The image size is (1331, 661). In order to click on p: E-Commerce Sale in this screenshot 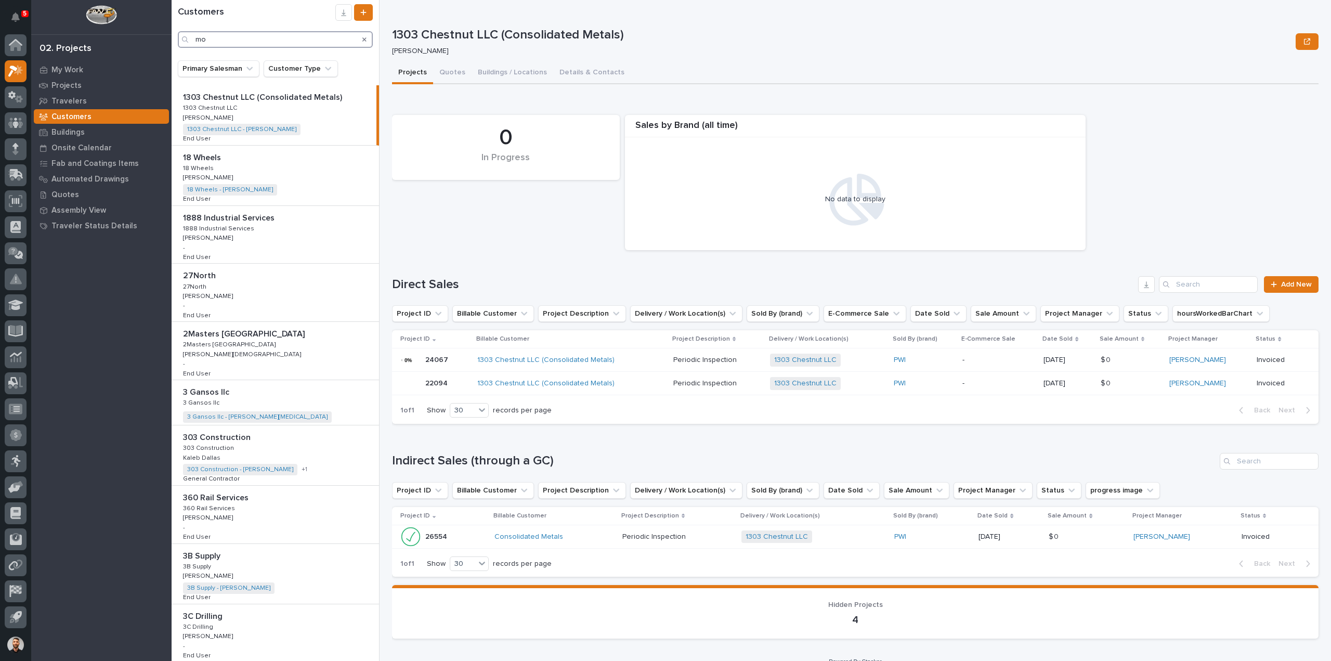, I will do `click(989, 339)`.